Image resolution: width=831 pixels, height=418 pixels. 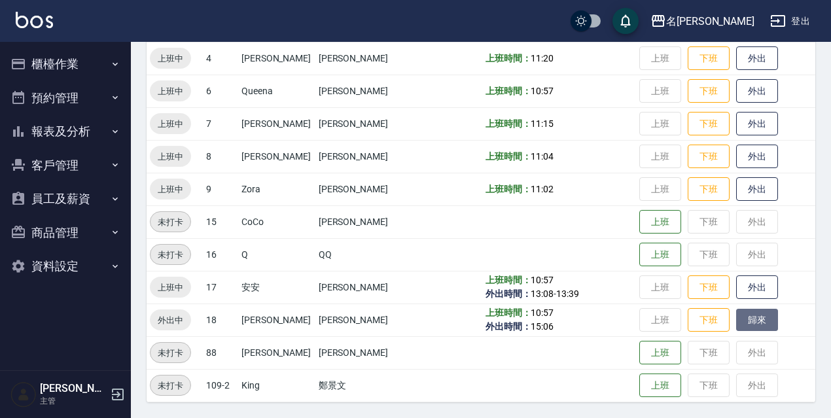 I want to click on td: 9, so click(x=220, y=189).